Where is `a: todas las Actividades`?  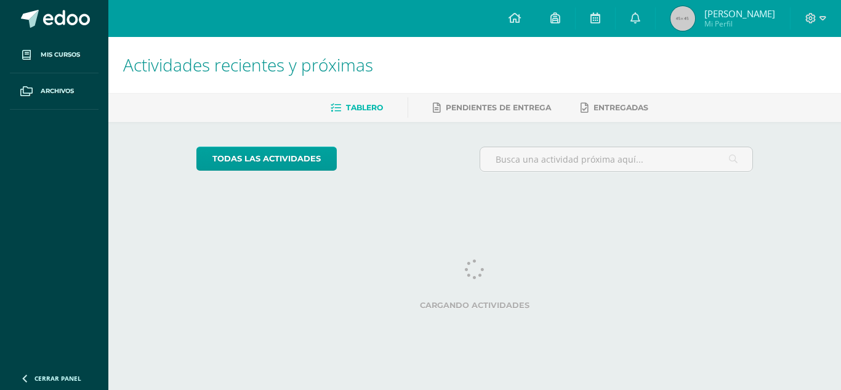
a: todas las Actividades is located at coordinates (267, 158).